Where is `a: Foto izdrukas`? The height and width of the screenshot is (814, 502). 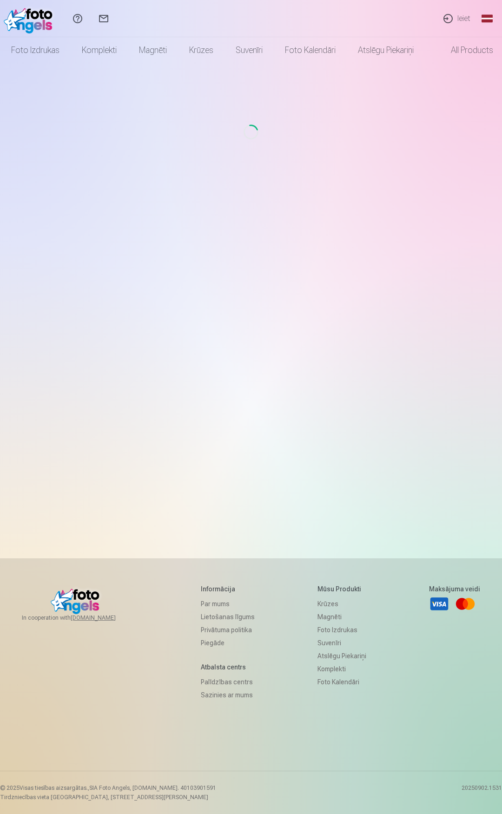 a: Foto izdrukas is located at coordinates (342, 630).